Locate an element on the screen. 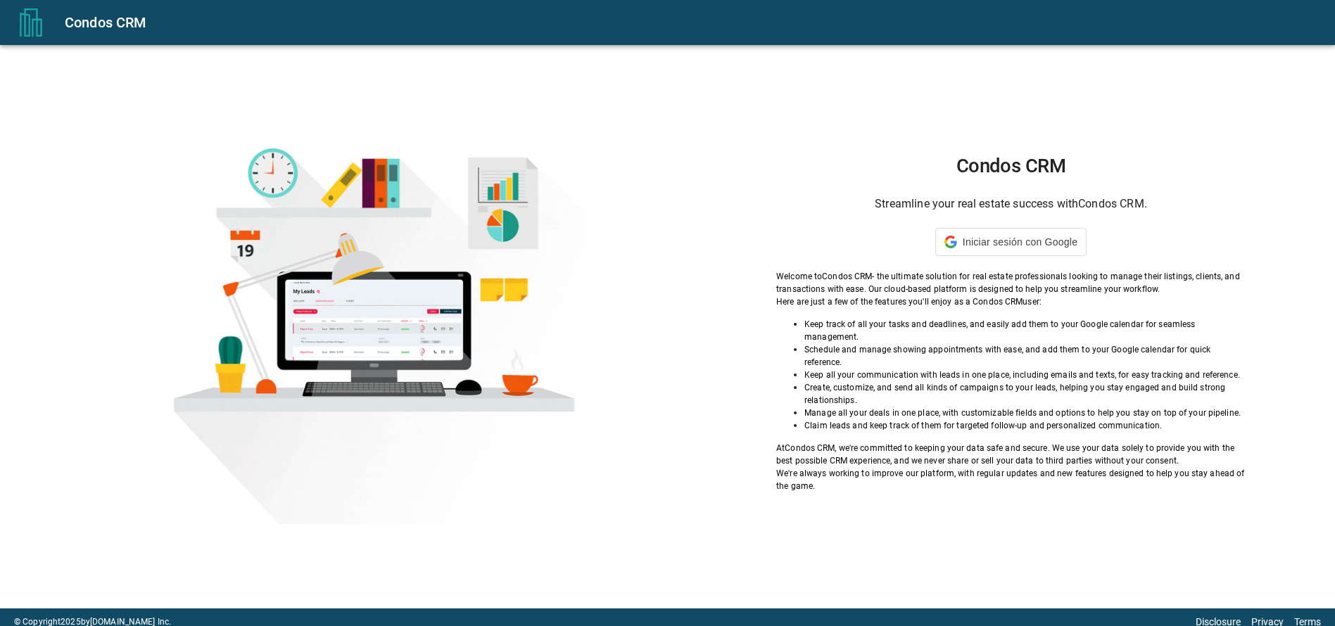 The height and width of the screenshot is (626, 1335). p: Here are just a few of the features you'll enjoy as a Condos CRM user: is located at coordinates (1010, 302).